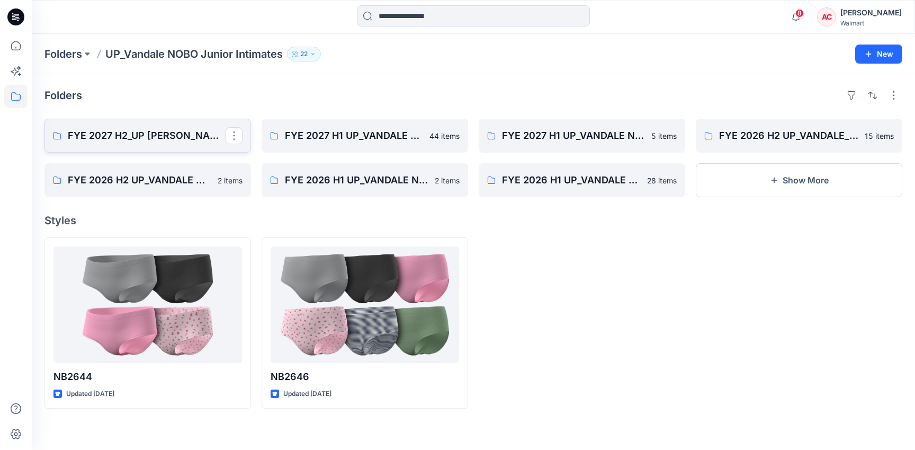 The width and height of the screenshot is (915, 450). What do you see at coordinates (304, 54) in the screenshot?
I see `p: 22` at bounding box center [304, 54].